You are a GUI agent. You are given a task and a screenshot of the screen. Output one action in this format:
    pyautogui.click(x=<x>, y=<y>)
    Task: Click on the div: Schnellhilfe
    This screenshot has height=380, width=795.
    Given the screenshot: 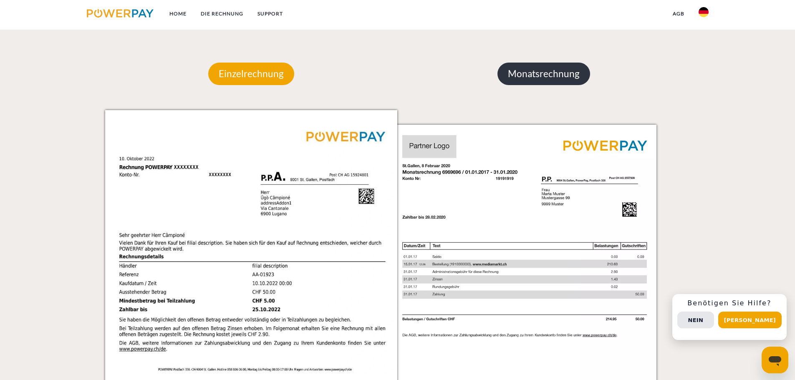 What is the action you would take?
    pyautogui.click(x=729, y=317)
    